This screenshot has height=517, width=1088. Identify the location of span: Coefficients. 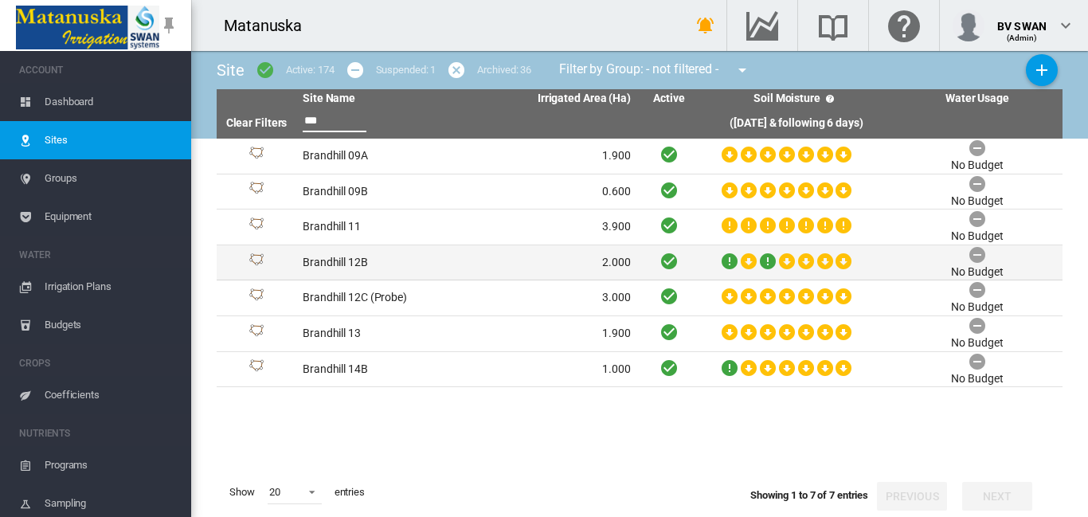
(111, 395).